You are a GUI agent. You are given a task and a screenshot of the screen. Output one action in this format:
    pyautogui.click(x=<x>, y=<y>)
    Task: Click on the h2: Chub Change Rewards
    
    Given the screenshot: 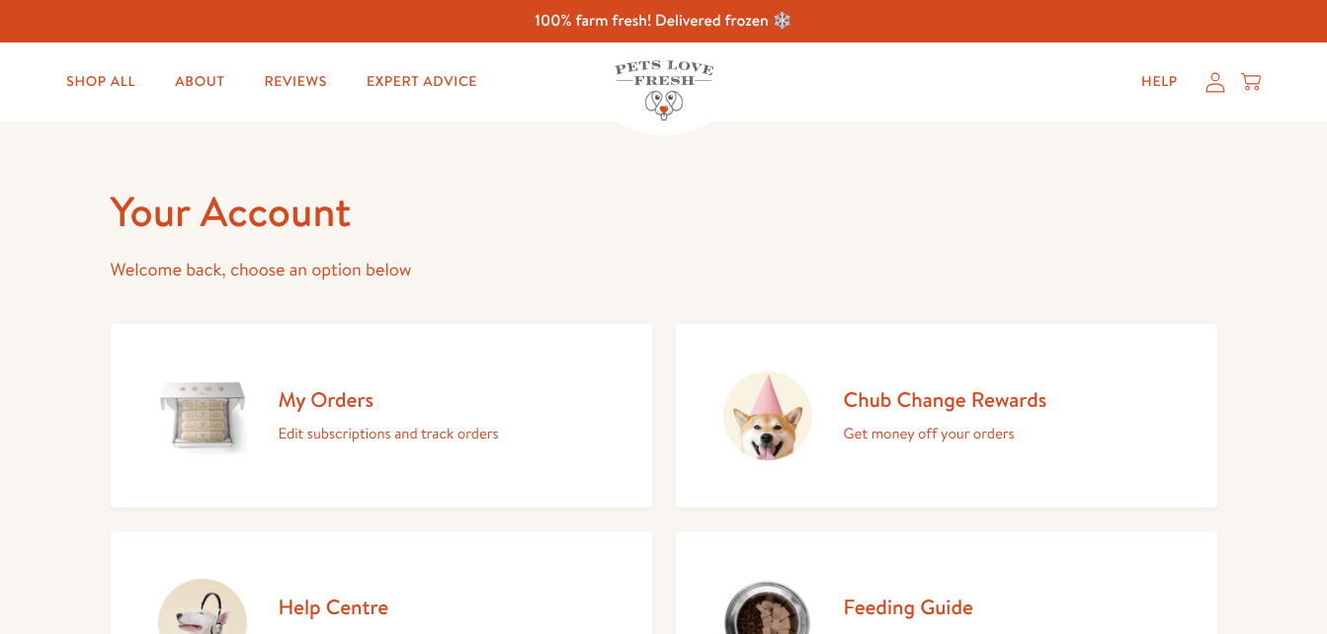 What is the action you would take?
    pyautogui.click(x=945, y=399)
    